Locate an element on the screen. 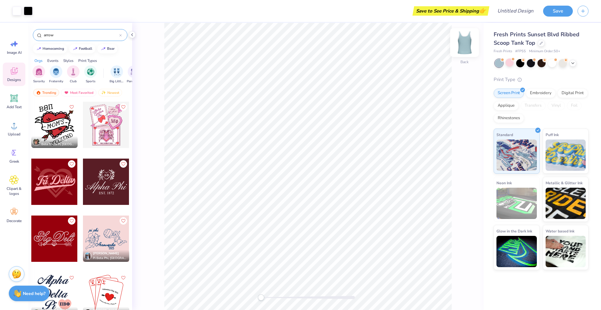 This screenshot has width=601, height=310. span: Greek is located at coordinates (14, 162).